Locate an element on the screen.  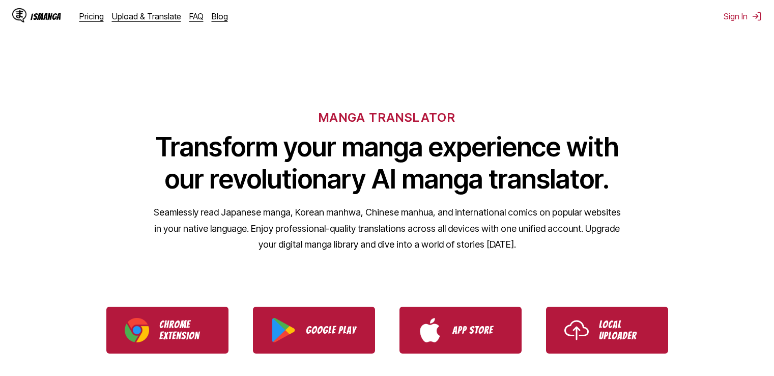
h1: Transform your manga experience with our revolutionary AI manga translator. is located at coordinates (387, 163).